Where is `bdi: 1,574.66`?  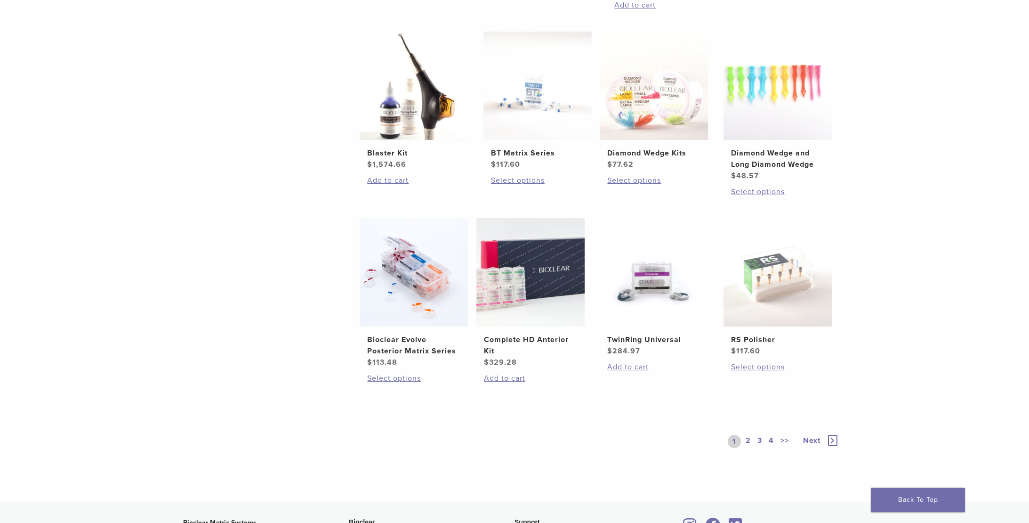
bdi: 1,574.66 is located at coordinates (387, 164).